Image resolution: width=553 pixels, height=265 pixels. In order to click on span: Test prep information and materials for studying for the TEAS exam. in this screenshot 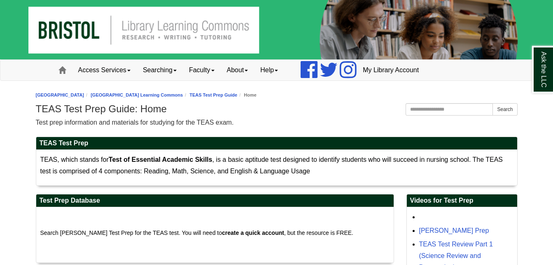, I will do `click(135, 122)`.